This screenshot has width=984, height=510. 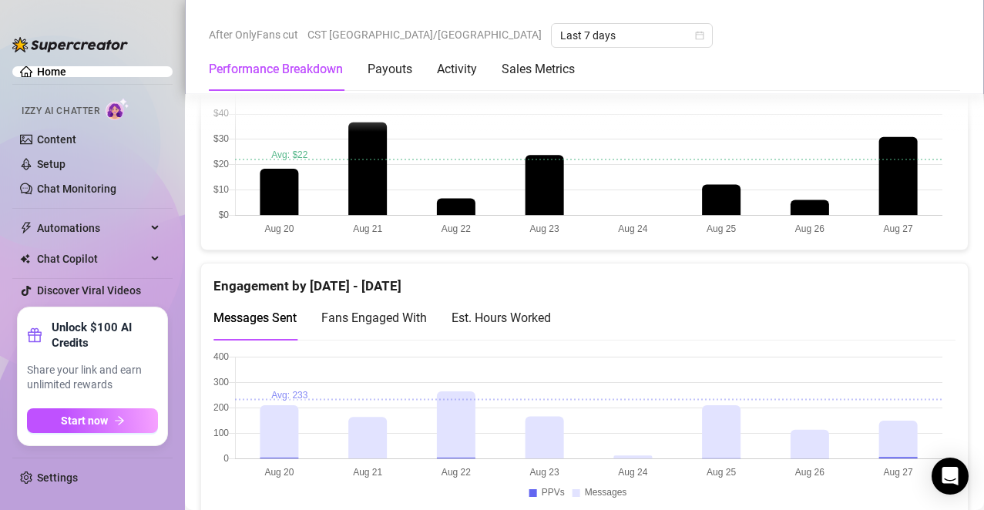 What do you see at coordinates (390, 69) in the screenshot?
I see `div: Payouts` at bounding box center [390, 69].